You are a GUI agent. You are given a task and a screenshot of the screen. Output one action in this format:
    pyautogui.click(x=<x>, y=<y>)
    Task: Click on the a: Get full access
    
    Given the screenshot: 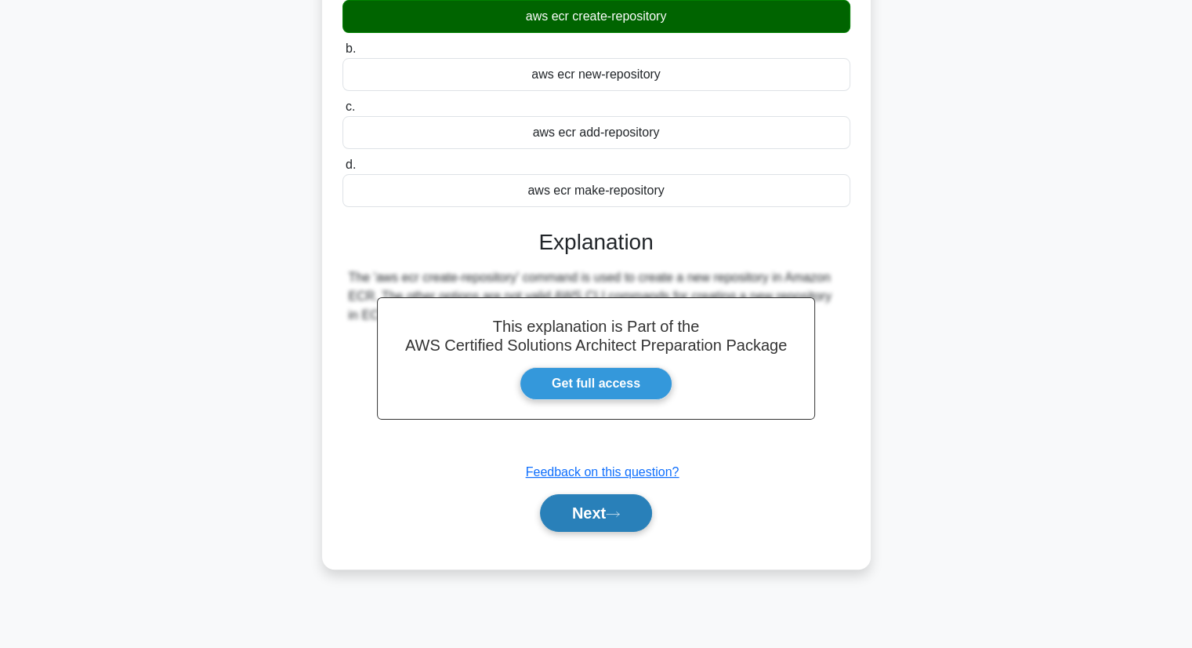 What is the action you would take?
    pyautogui.click(x=596, y=383)
    